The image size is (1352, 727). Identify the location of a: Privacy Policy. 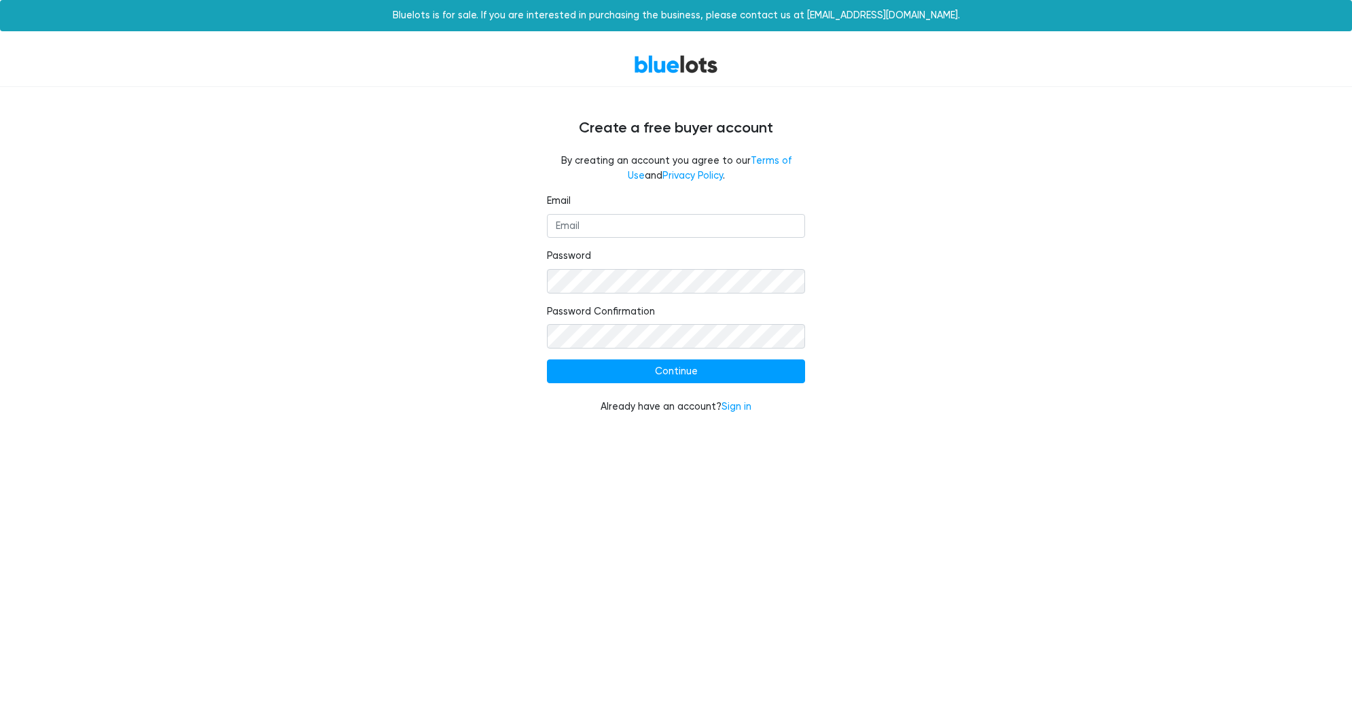
(692, 175).